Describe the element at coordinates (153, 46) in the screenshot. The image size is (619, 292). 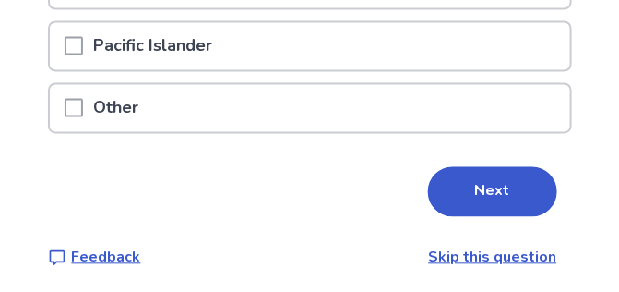
I see `p: Pacific Islander` at that location.